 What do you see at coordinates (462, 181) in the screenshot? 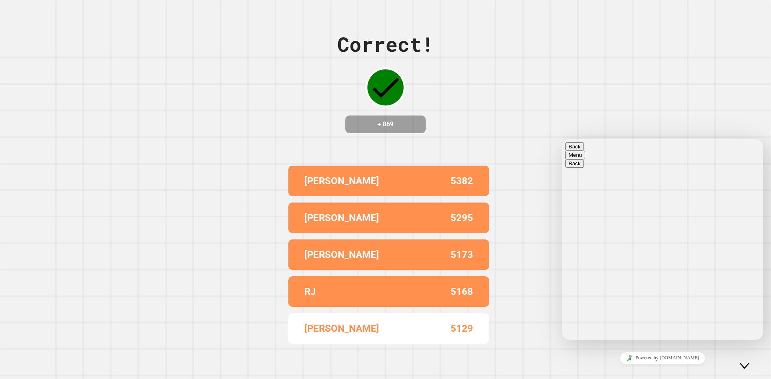
I see `p: 5382` at bounding box center [462, 181].